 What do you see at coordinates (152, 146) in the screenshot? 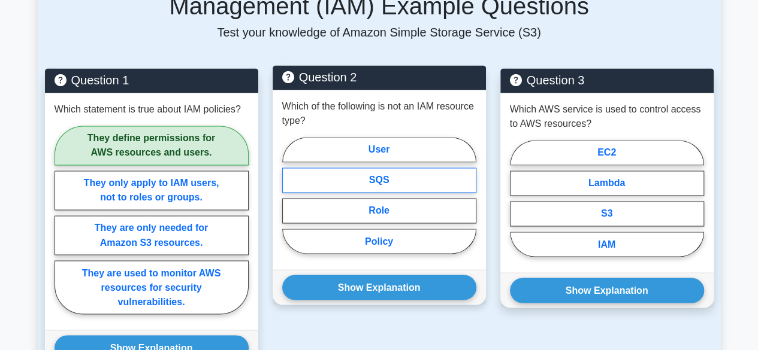
I see `label: They define permissions for AWS resources and users.` at bounding box center [152, 146].